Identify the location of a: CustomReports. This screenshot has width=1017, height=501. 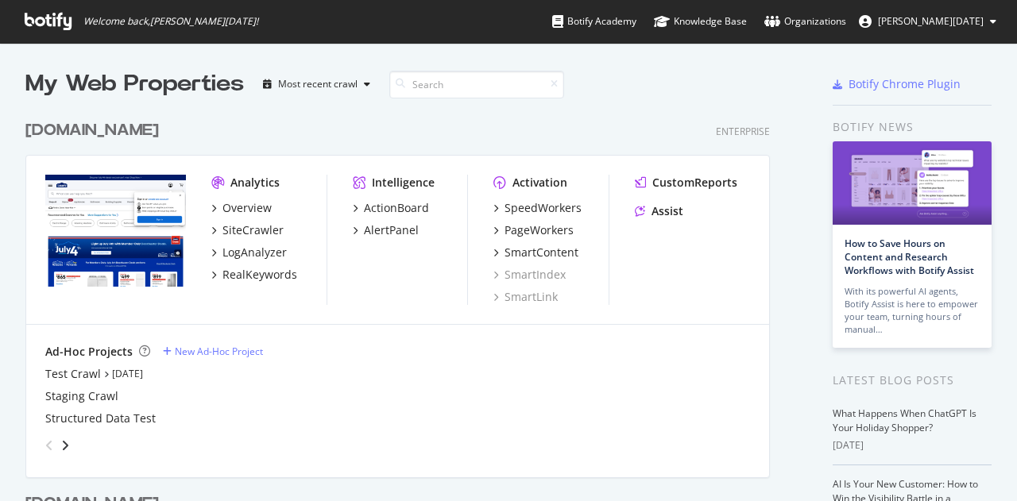
(686, 183).